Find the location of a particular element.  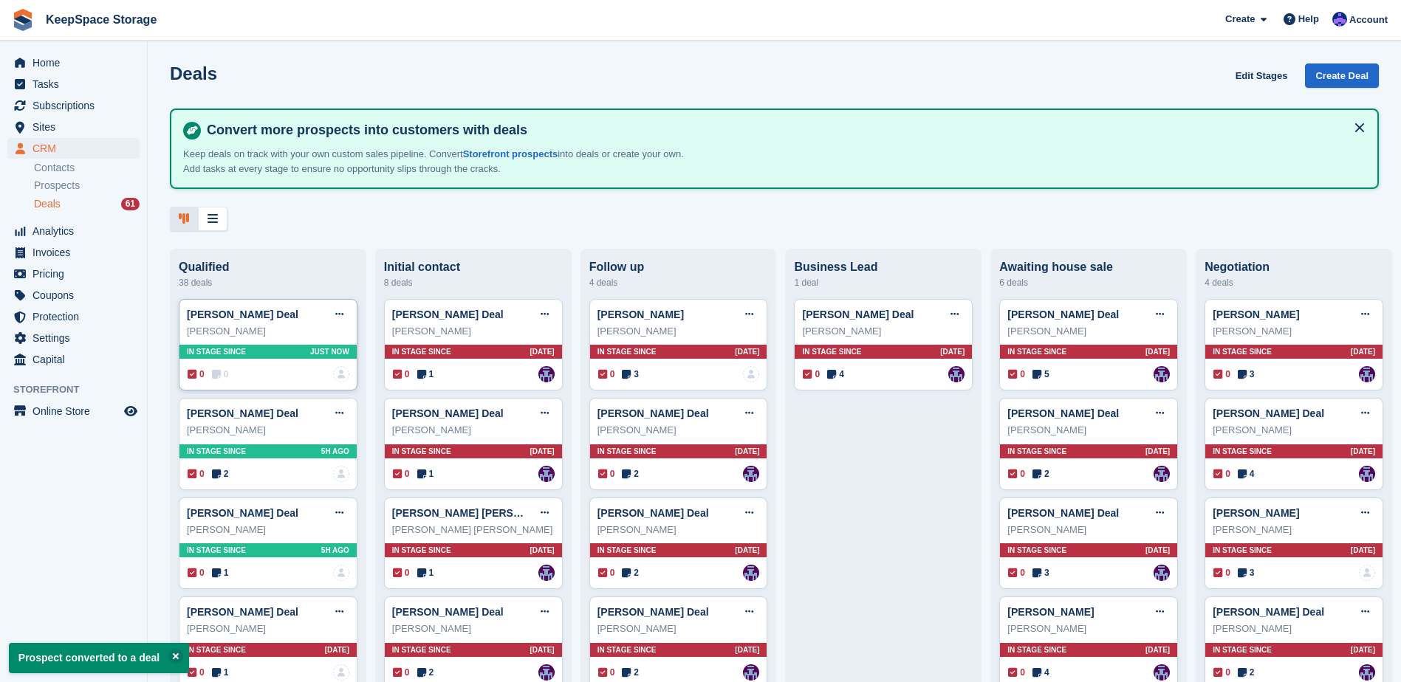

span: Sites is located at coordinates (77, 127).